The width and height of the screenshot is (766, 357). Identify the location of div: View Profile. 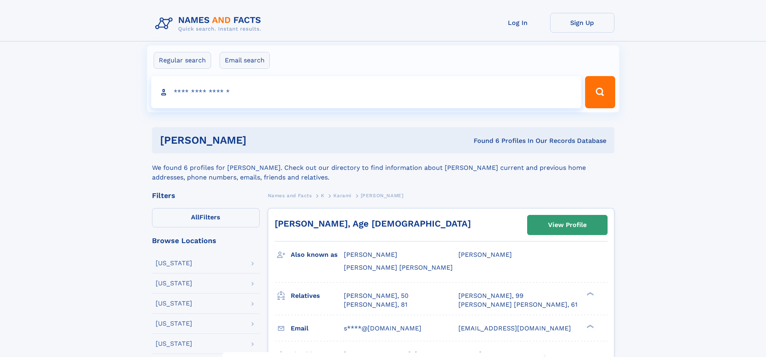
(567, 225).